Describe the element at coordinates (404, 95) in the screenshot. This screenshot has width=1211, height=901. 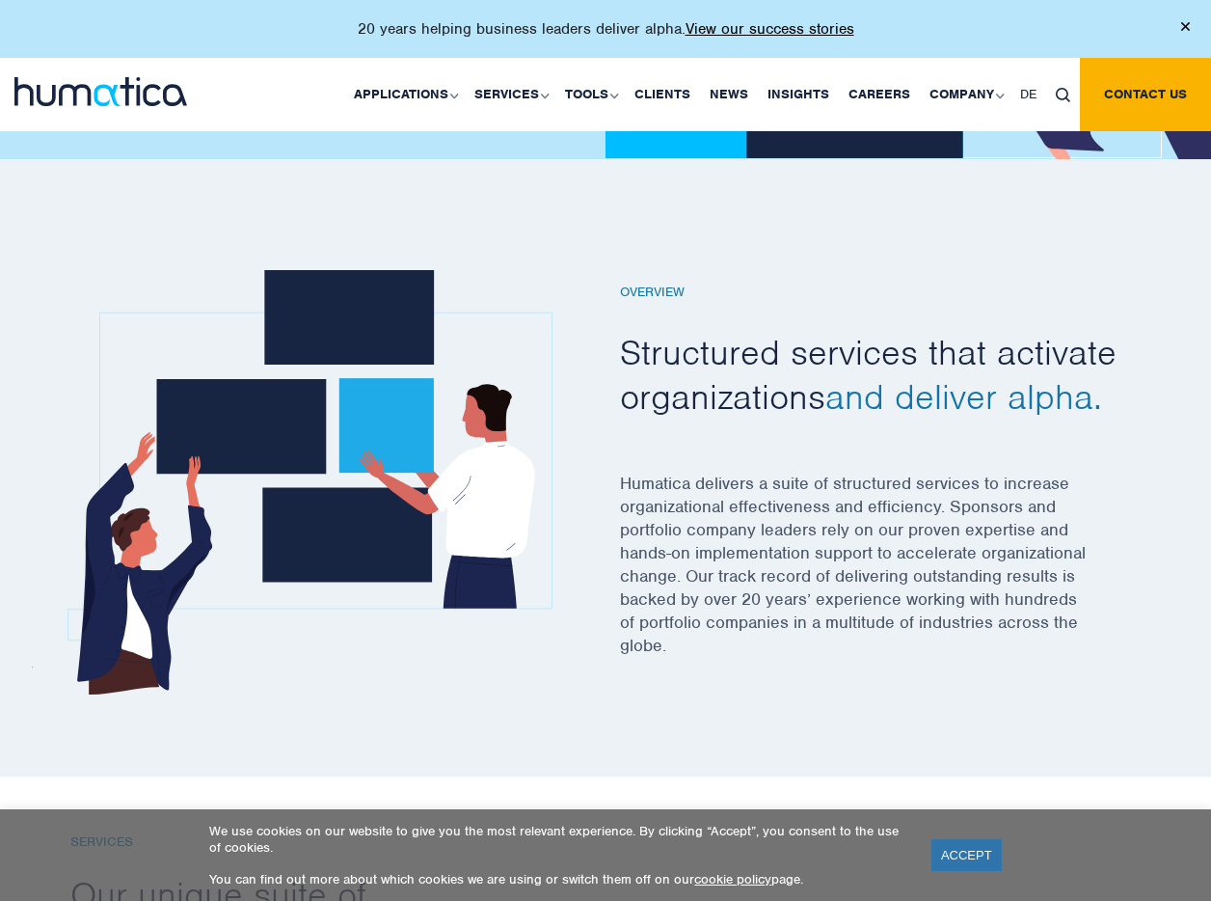
I see `a: Applications` at that location.